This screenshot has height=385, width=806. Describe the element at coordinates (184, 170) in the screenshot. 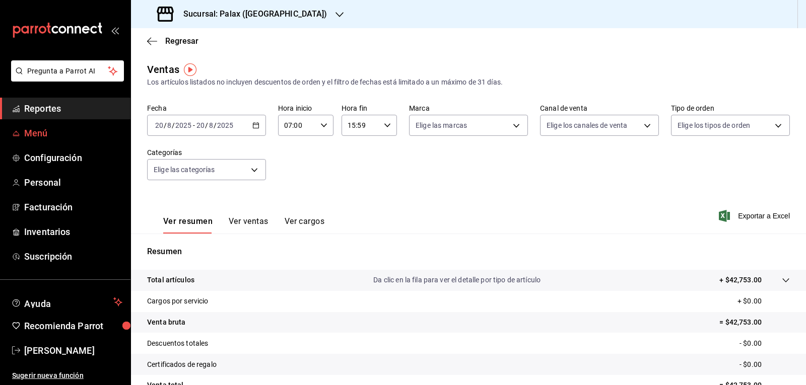

I see `span: Elige las categorías` at that location.